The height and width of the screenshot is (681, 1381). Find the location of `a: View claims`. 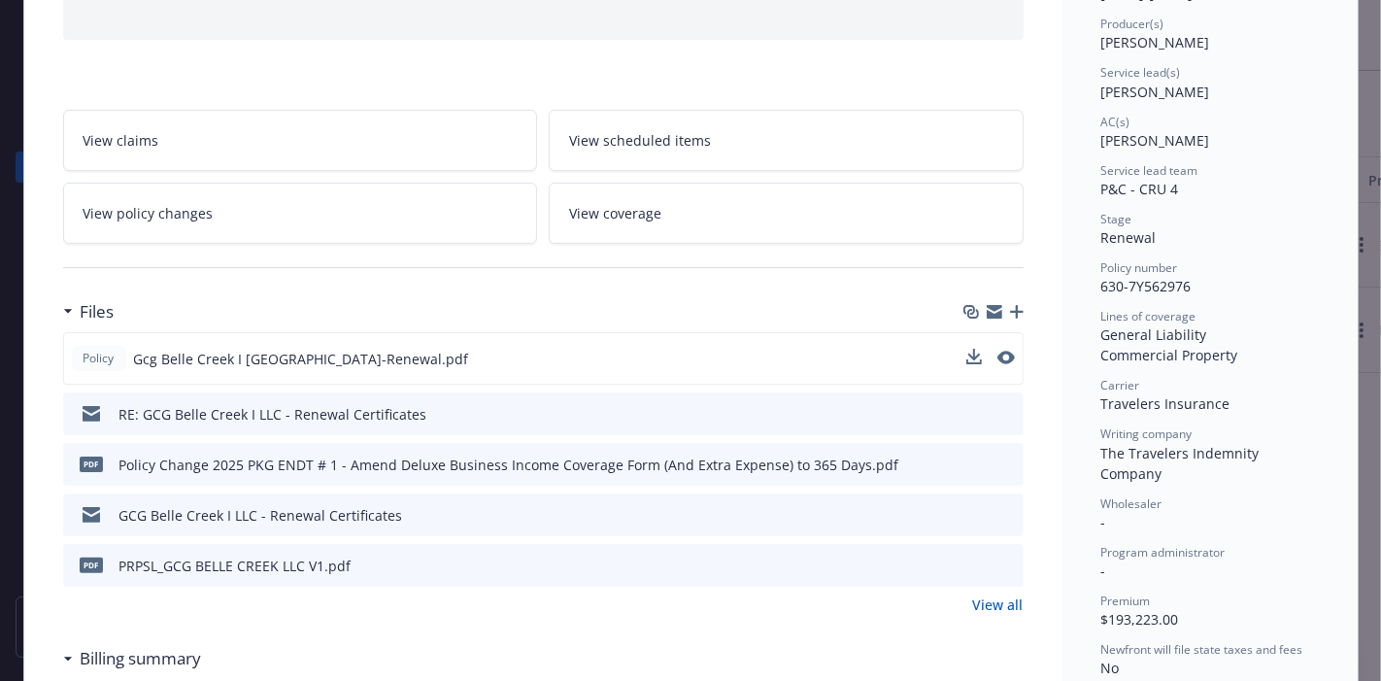

a: View claims is located at coordinates (300, 140).